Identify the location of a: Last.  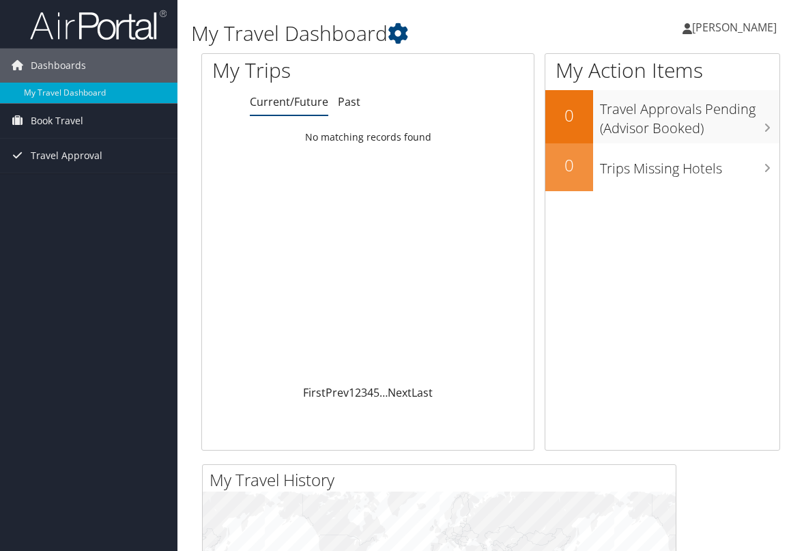
(422, 393).